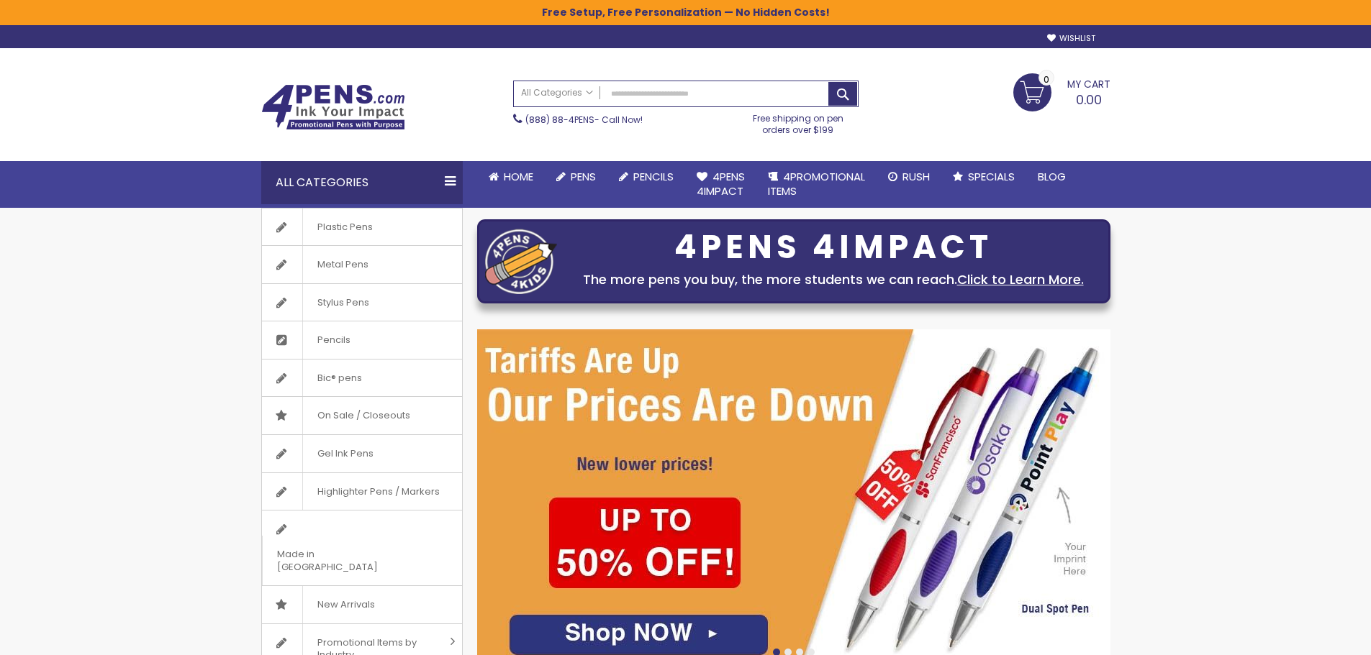 The height and width of the screenshot is (655, 1371). Describe the element at coordinates (362, 416) in the screenshot. I see `a: On Sale / Closeouts` at that location.